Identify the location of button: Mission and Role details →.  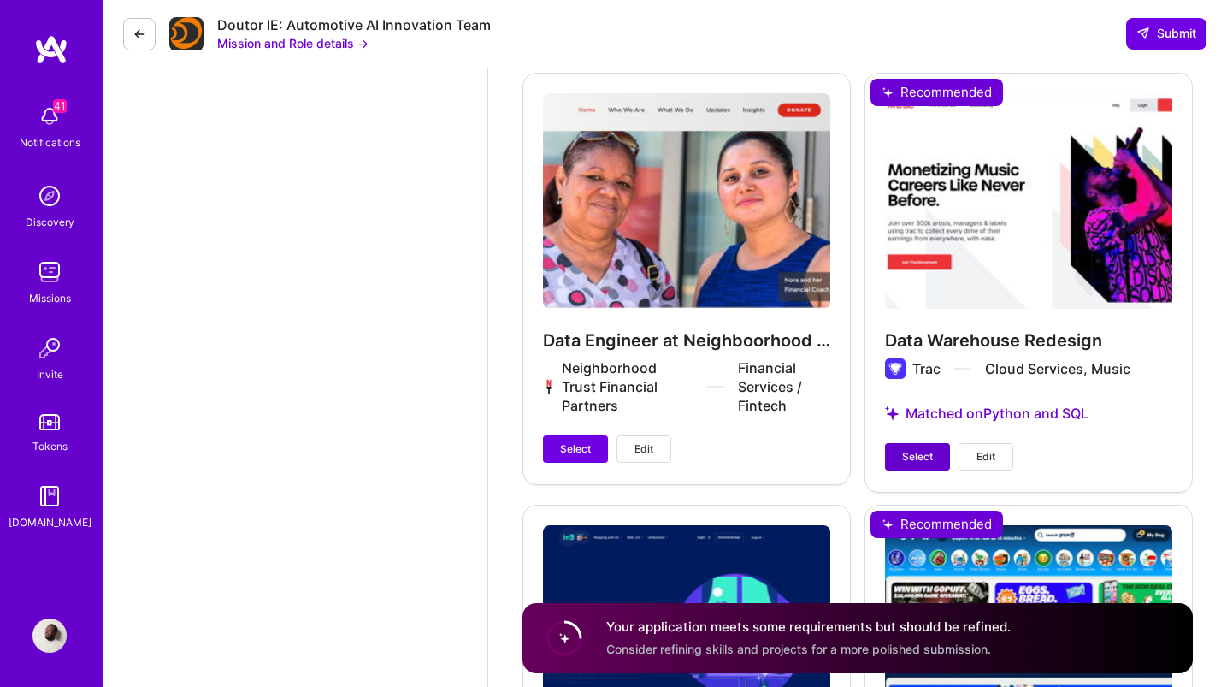
(293, 43).